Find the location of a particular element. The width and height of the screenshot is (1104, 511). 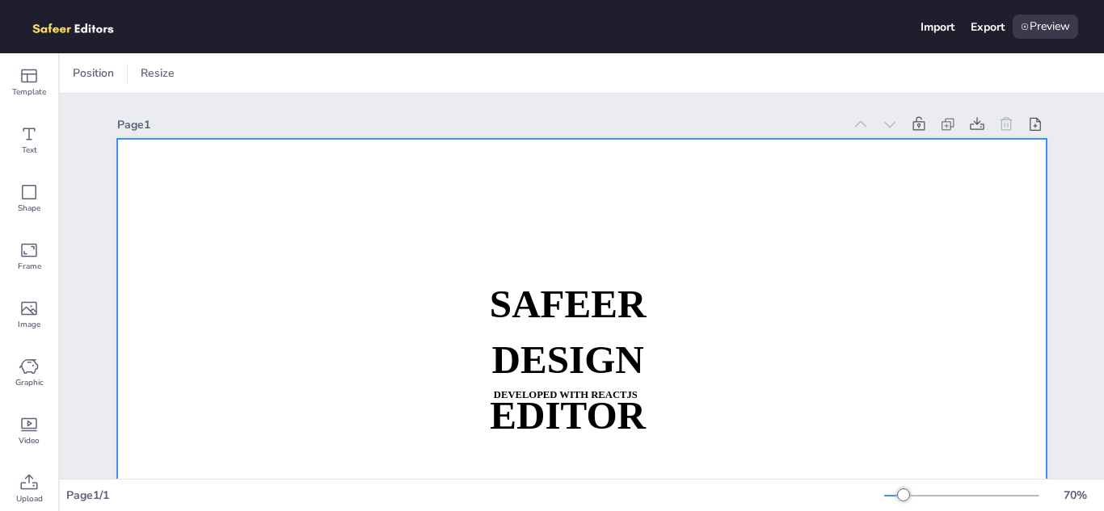

span: Upload is located at coordinates (29, 499).